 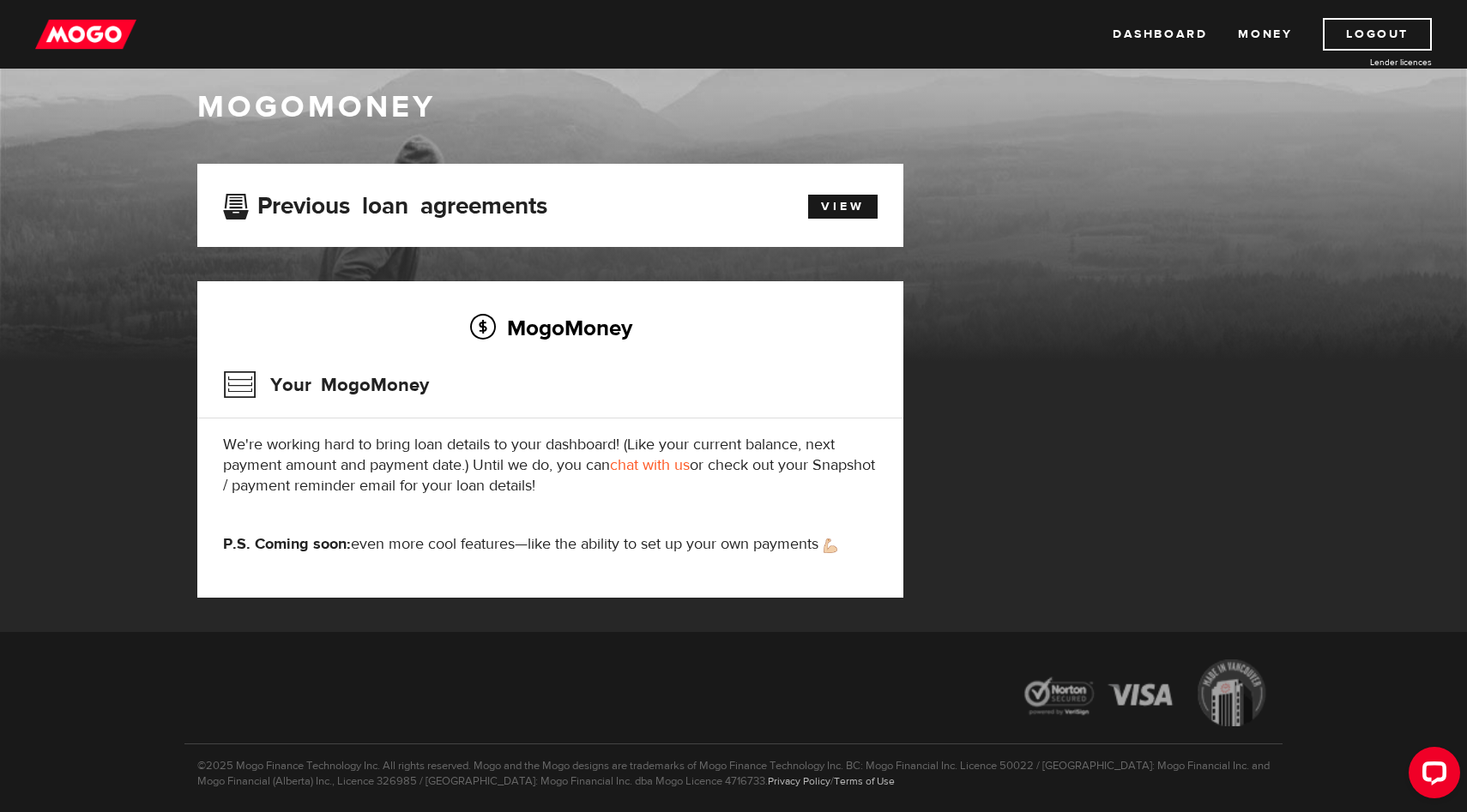 I want to click on p: We're working hard to bring loan details to your dashboard! (Like your current balance, next paym..., so click(x=550, y=465).